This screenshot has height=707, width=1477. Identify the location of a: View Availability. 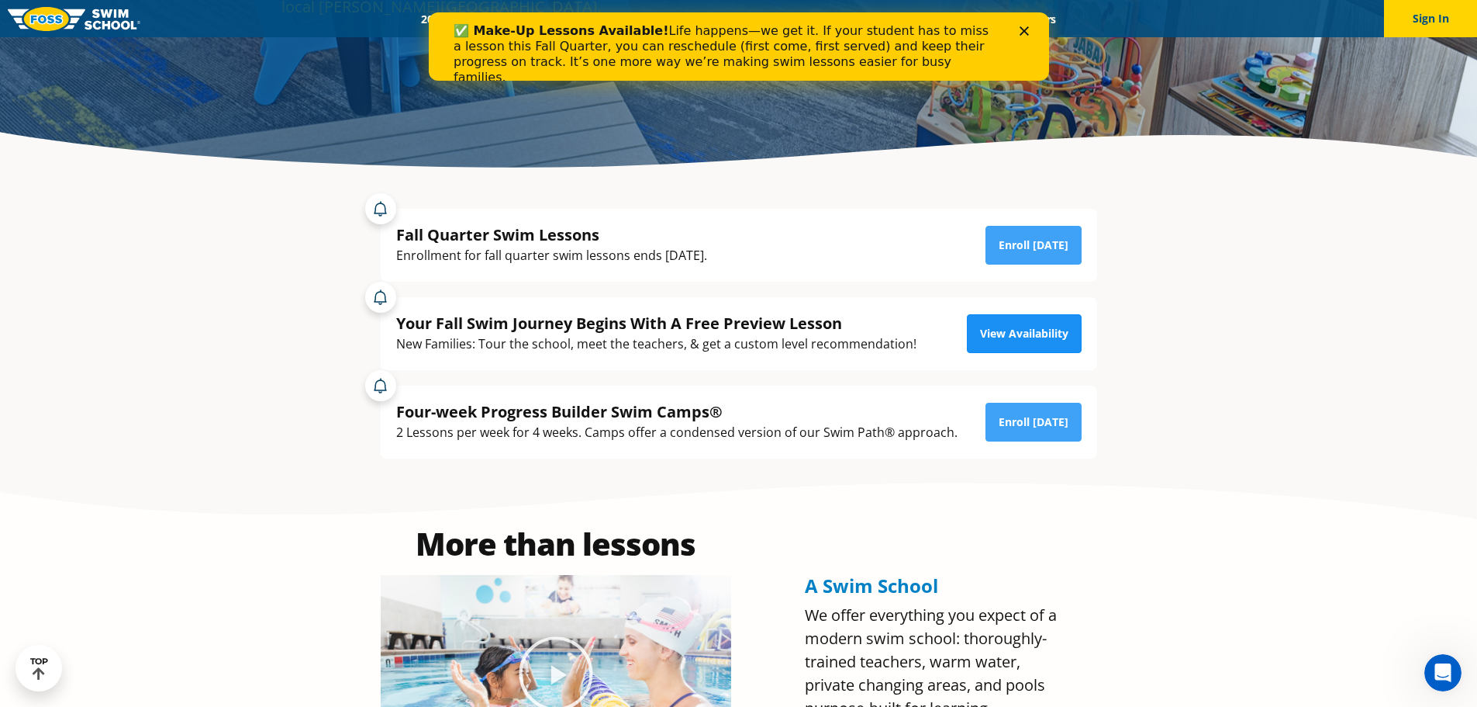
(1025, 333).